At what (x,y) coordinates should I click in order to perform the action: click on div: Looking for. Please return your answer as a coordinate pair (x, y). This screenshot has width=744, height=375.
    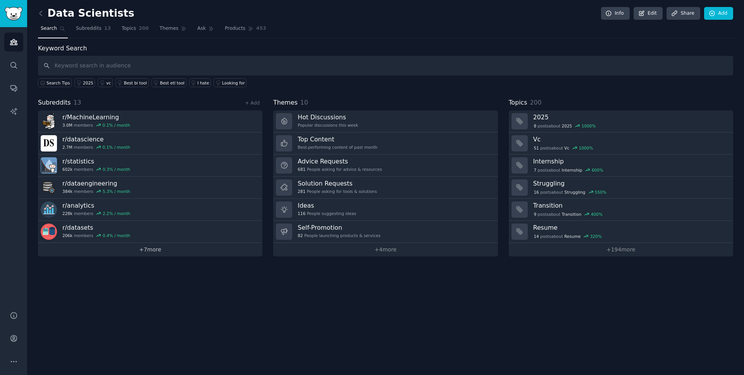
    Looking at the image, I should click on (233, 83).